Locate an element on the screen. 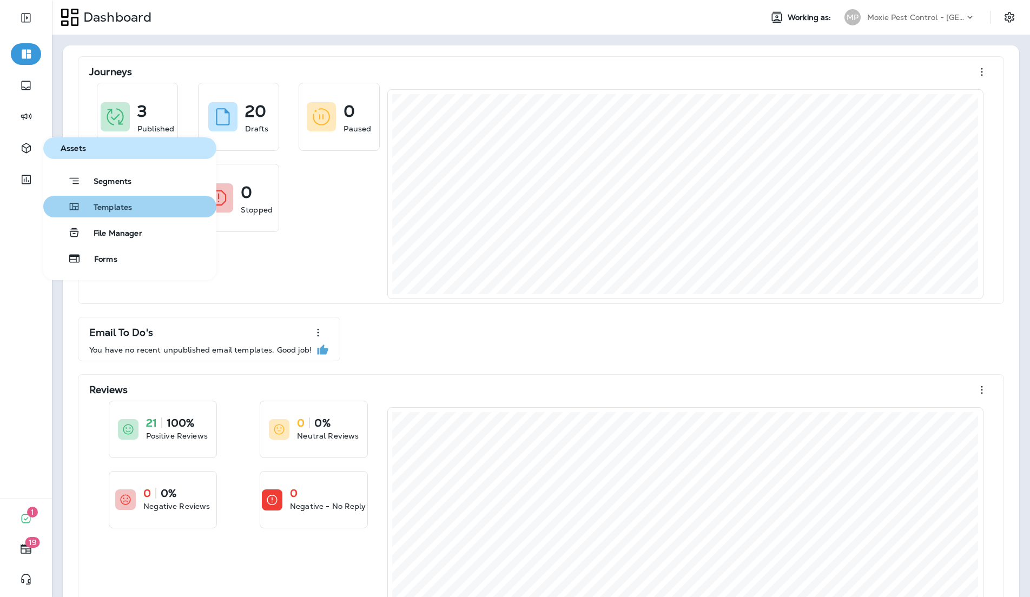 The width and height of the screenshot is (1030, 597). button: Forms is located at coordinates (130, 259).